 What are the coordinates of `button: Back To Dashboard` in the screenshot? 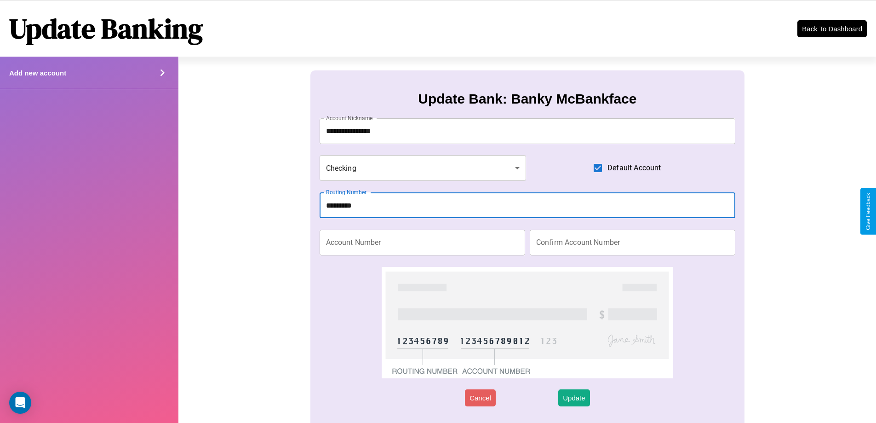 It's located at (832, 29).